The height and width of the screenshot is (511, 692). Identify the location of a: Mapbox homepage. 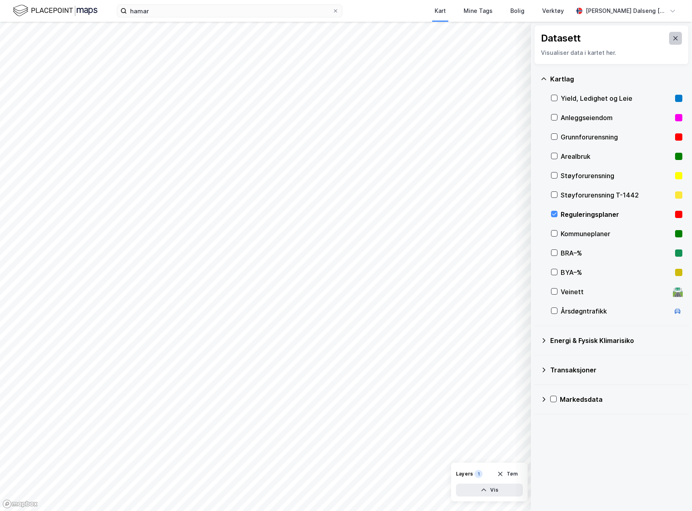
(20, 503).